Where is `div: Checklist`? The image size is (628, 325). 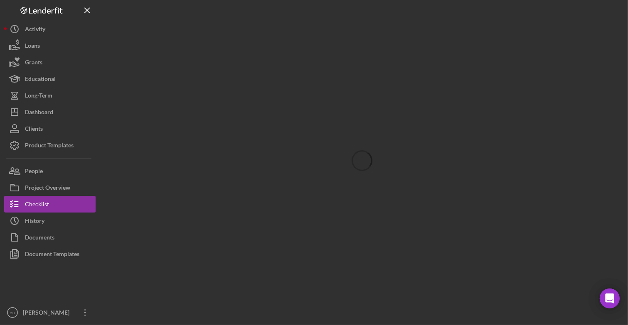 div: Checklist is located at coordinates (37, 205).